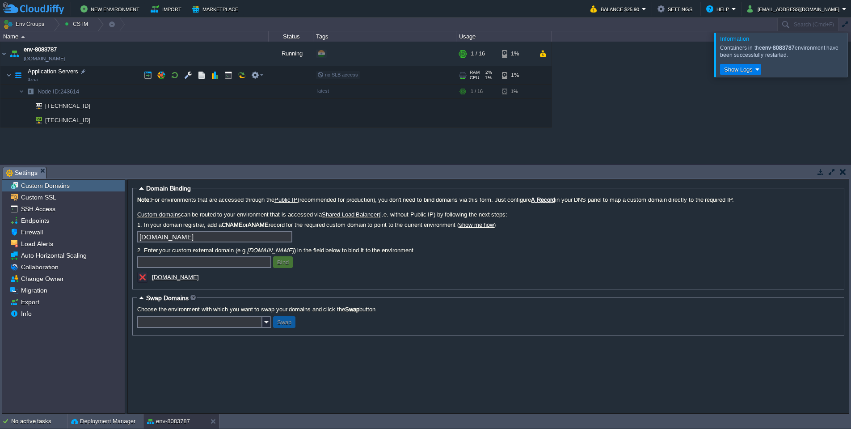 The width and height of the screenshot is (851, 429). Describe the element at coordinates (32, 232) in the screenshot. I see `span: Firewall` at that location.